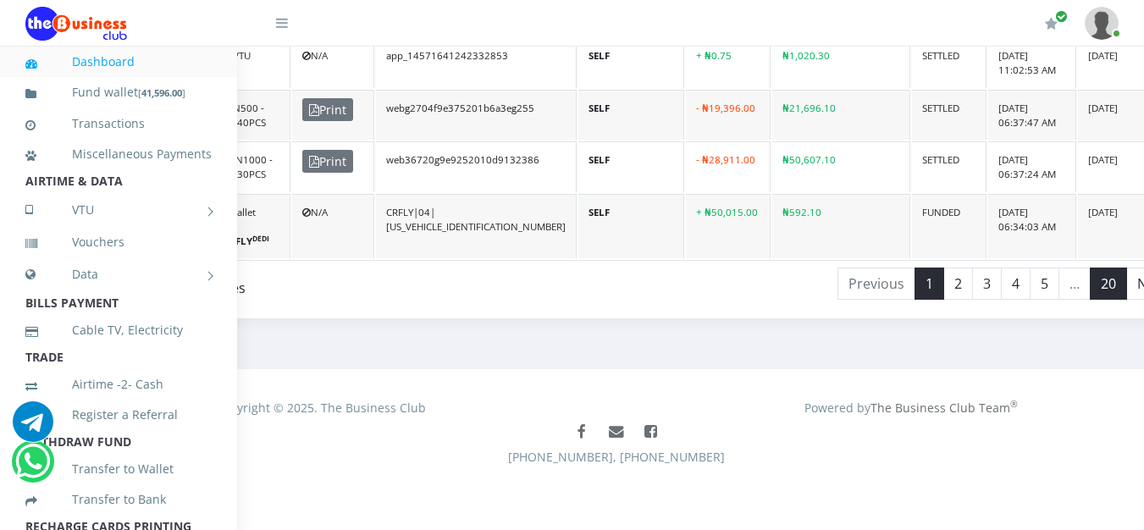 This screenshot has width=1144, height=530. I want to click on a: Transfer to Bank, so click(119, 500).